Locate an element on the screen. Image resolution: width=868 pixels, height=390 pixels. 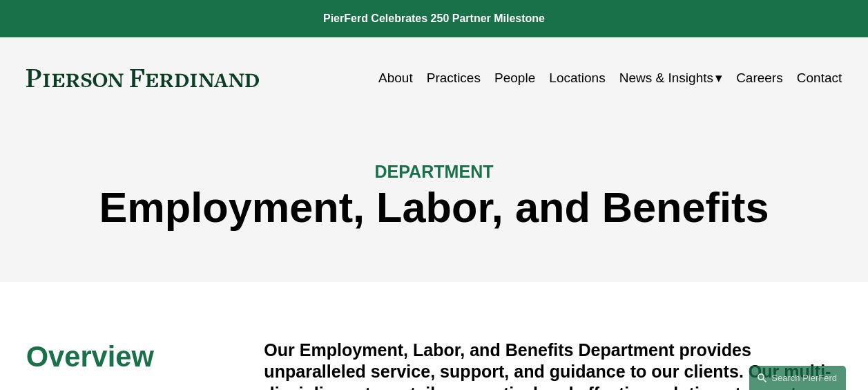
span: DEPARTMENT is located at coordinates (434, 171).